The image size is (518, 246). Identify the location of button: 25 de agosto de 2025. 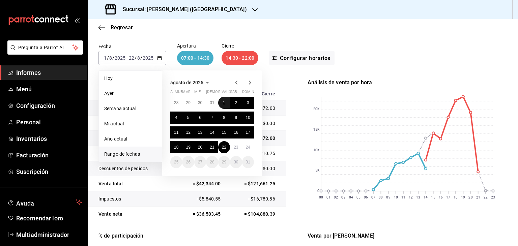
(176, 162).